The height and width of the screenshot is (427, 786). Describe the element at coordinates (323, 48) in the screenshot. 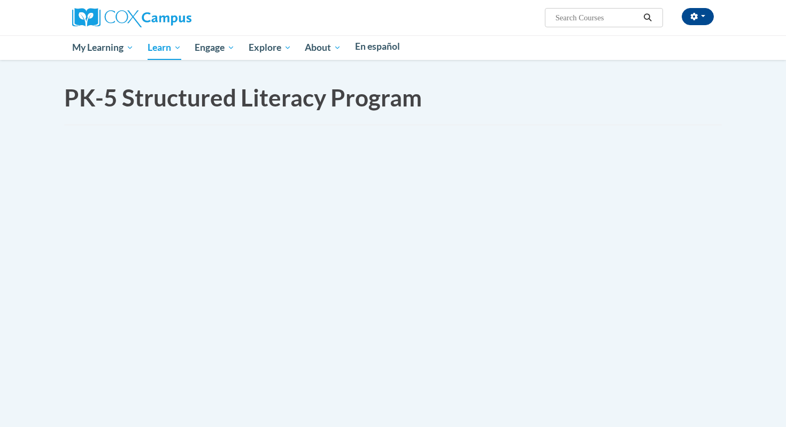

I see `span: About` at that location.